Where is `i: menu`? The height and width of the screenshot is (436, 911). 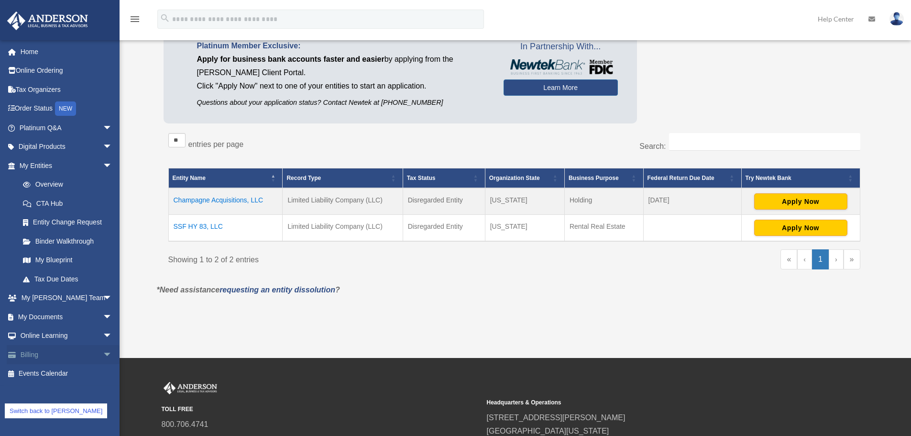 i: menu is located at coordinates (135, 19).